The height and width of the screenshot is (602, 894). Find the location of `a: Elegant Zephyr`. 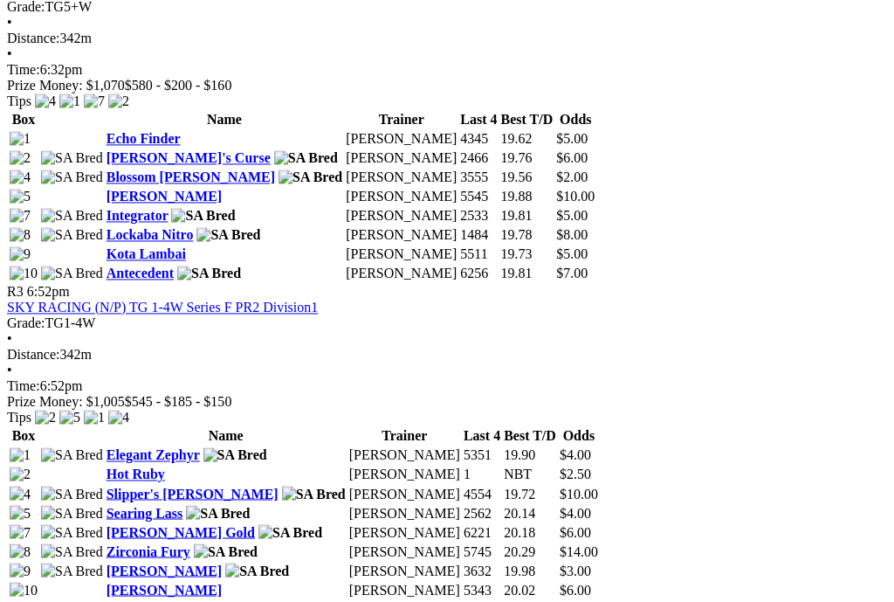

a: Elegant Zephyr is located at coordinates (153, 455).